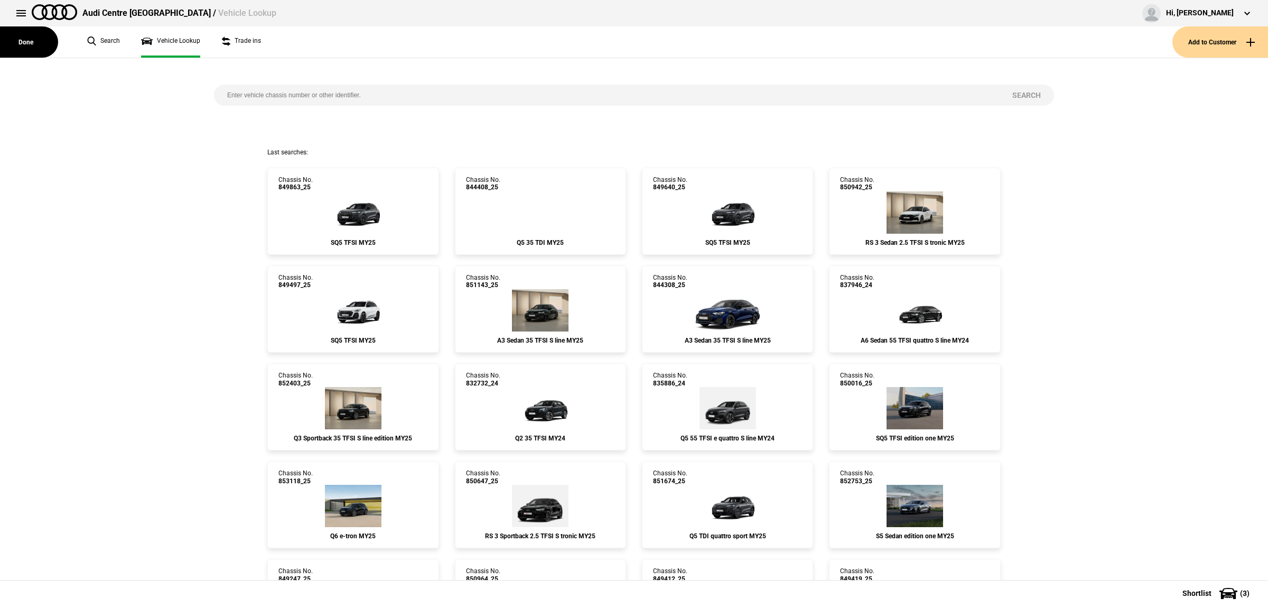  Describe the element at coordinates (353, 408) in the screenshot. I see `img: Audi_F3NCCX_25LE_FZ_0E0E_QQ2_3FB_V72_WN8_X8C_(Nadin:_3FB_C62_QQ2_V72_WN8)_ext.png` at that location.